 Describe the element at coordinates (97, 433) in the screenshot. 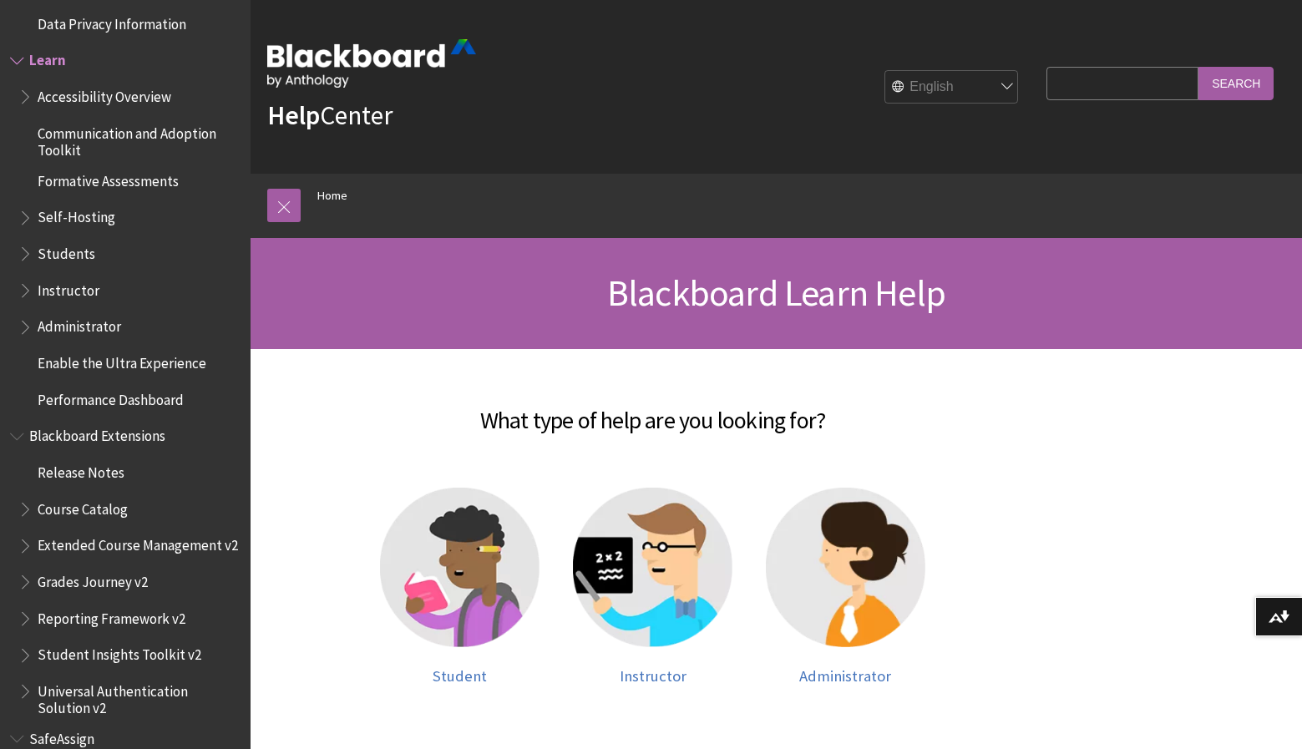

I see `span: Blackboard Extensions` at that location.